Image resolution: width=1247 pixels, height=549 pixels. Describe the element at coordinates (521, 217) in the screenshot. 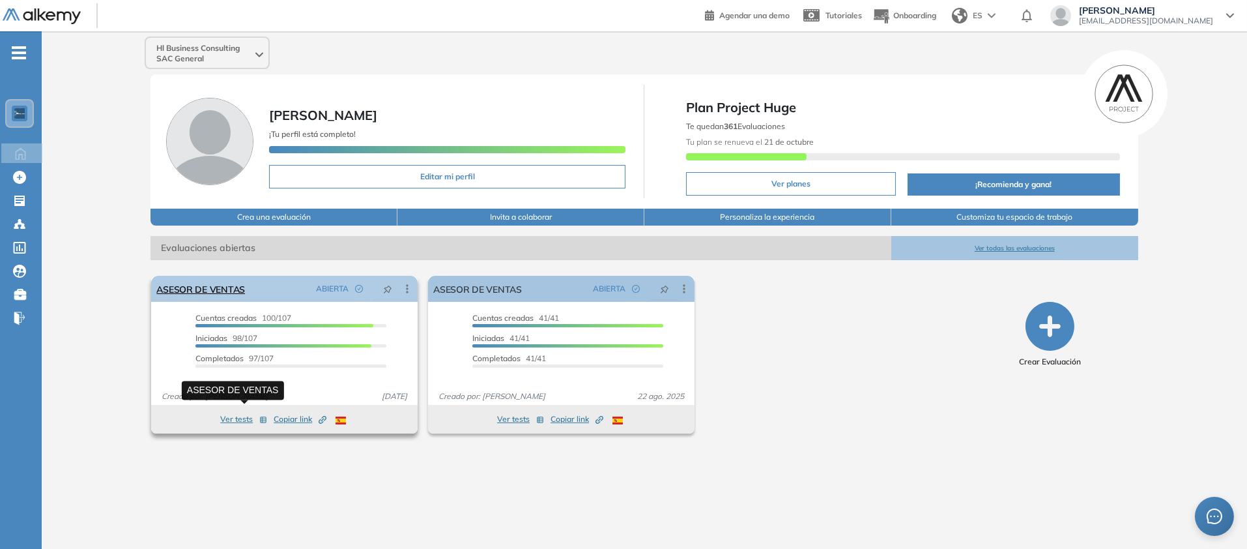

I see `button: Invita a colaborar` at that location.